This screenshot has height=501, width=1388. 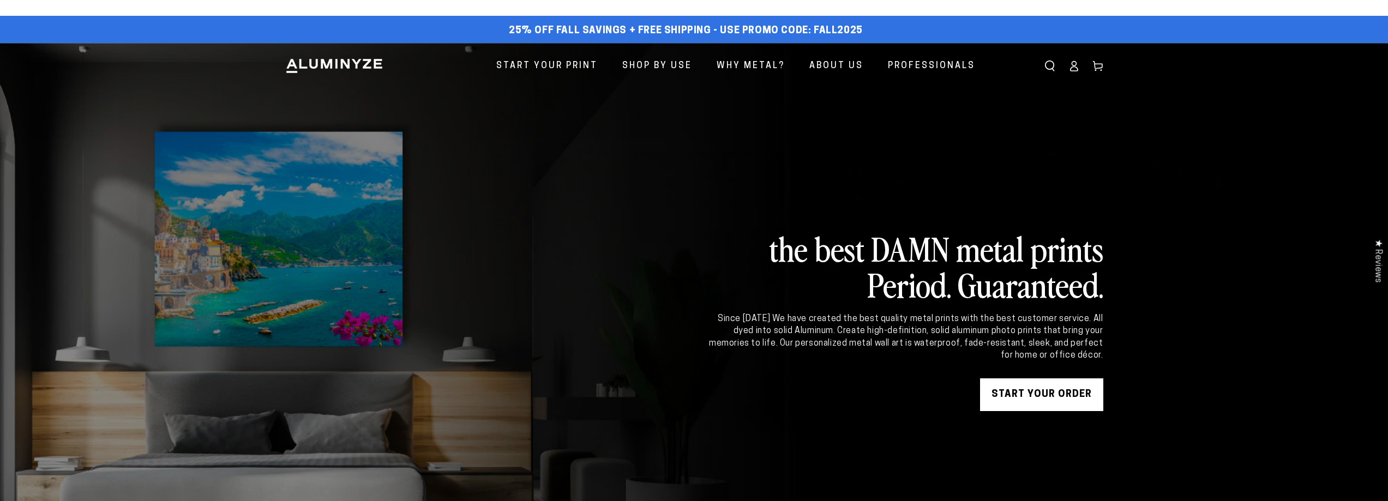 What do you see at coordinates (657, 66) in the screenshot?
I see `a: Shop By Use` at bounding box center [657, 66].